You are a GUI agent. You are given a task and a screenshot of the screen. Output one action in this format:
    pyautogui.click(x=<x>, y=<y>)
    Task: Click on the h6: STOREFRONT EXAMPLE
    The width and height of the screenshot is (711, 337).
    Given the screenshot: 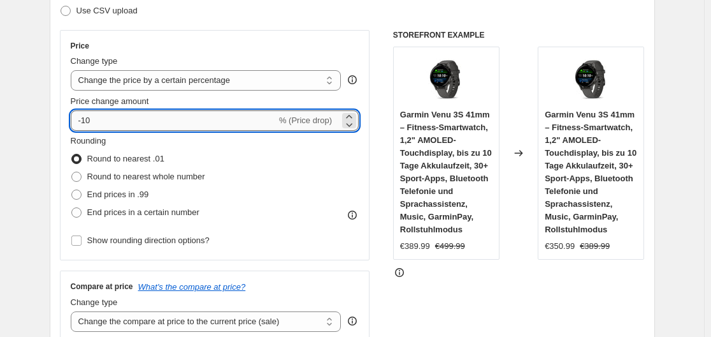 What is the action you would take?
    pyautogui.click(x=519, y=35)
    